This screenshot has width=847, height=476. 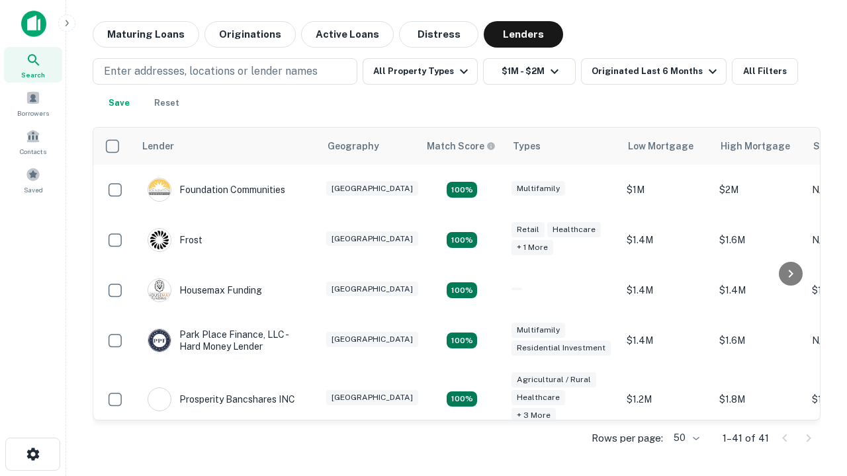 What do you see at coordinates (227, 341) in the screenshot?
I see `div: Park Place Finance, LLC - Hard Money Lender` at bounding box center [227, 341].